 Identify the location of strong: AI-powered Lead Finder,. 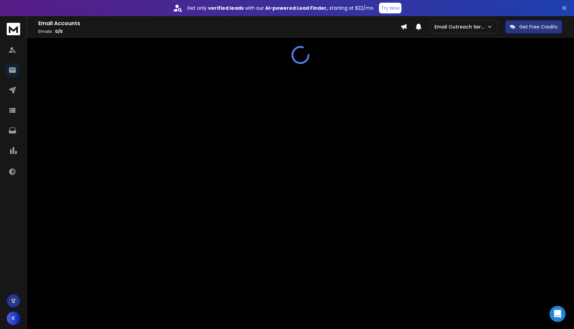
(296, 8).